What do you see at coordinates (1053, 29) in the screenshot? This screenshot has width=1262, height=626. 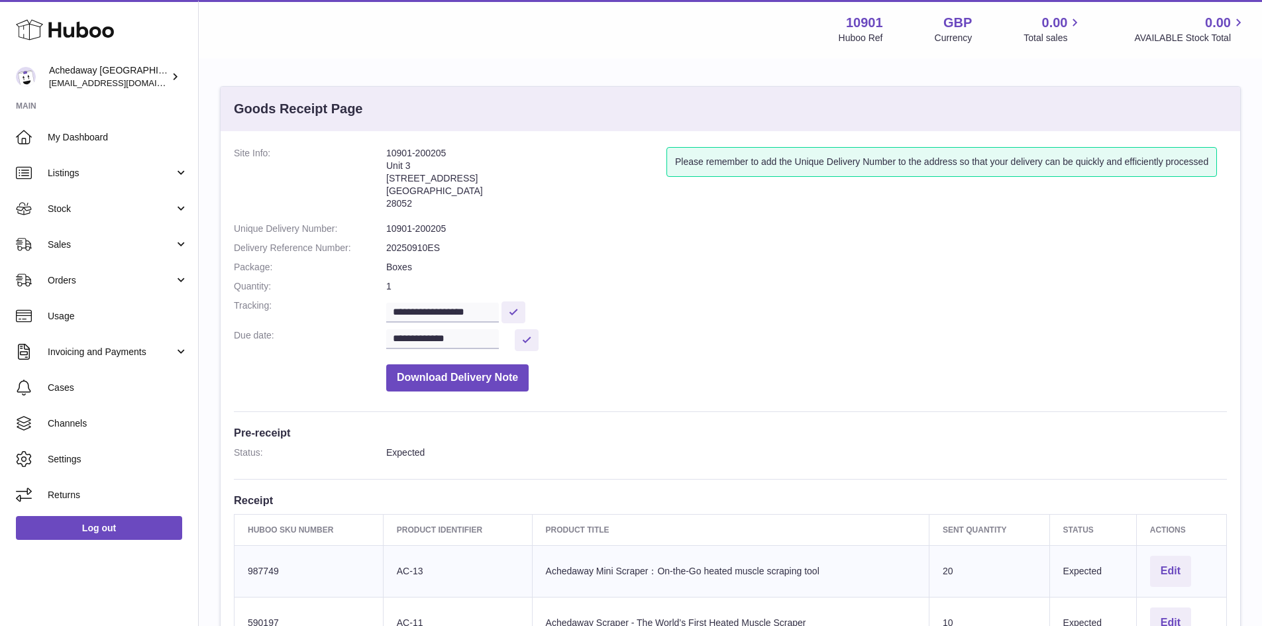 I see `a: 0.00 Total sales` at bounding box center [1053, 29].